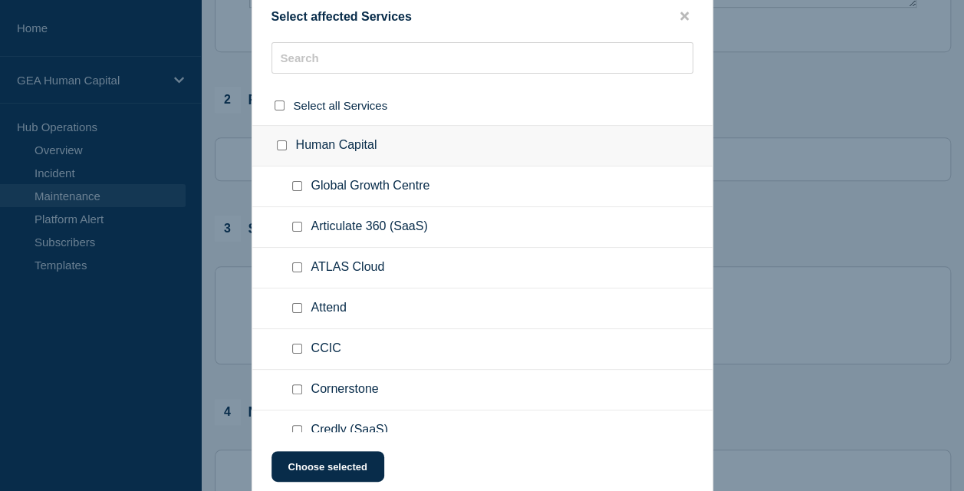 This screenshot has width=964, height=491. Describe the element at coordinates (297, 348) in the screenshot. I see `input: CCIC checkbox` at that location.